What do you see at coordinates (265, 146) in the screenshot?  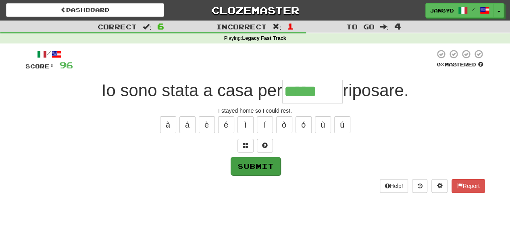 I see `button: Single letter hint - you only get 1 per sentence and score half the points! alt+h` at bounding box center [265, 146].